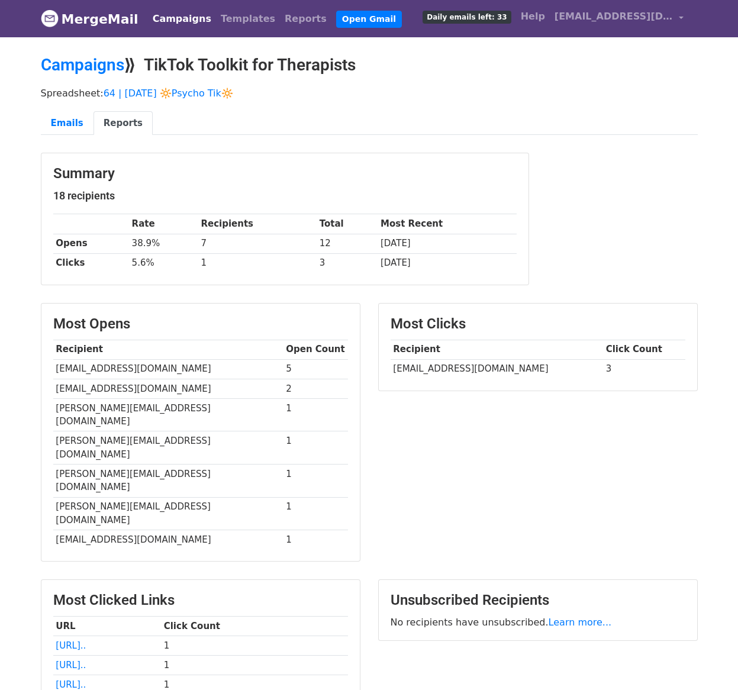 This screenshot has width=738, height=690. I want to click on td: 5, so click(315, 369).